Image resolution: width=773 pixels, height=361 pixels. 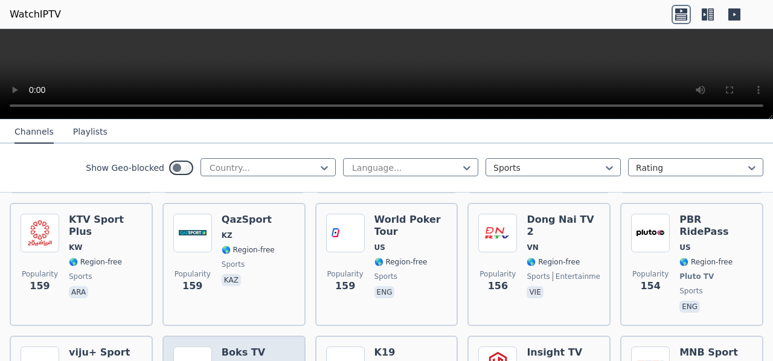 What do you see at coordinates (581, 277) in the screenshot?
I see `span: entertainment` at bounding box center [581, 277].